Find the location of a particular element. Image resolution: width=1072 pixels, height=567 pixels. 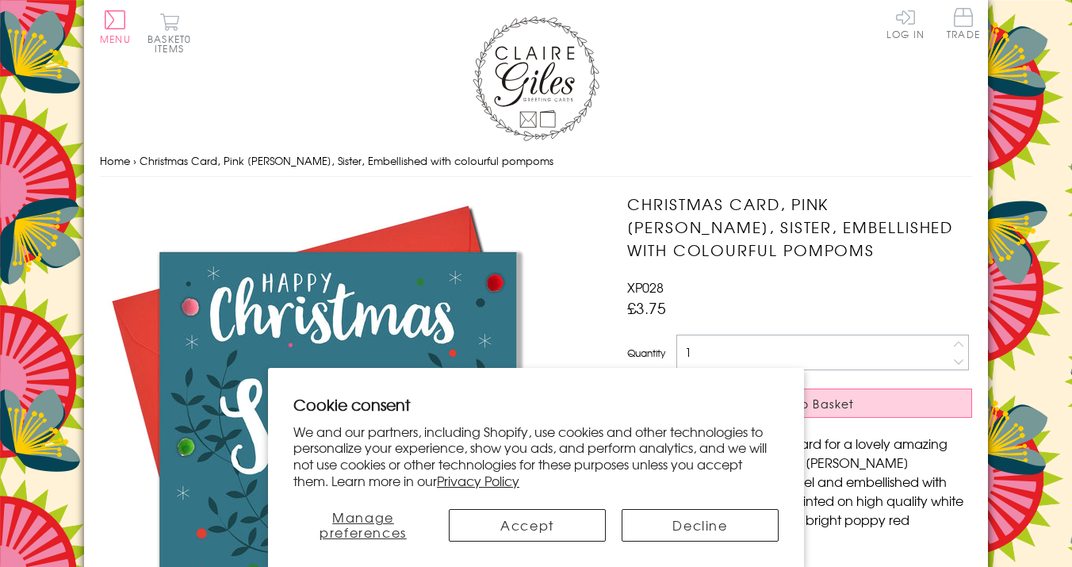

button: Menu is located at coordinates (115, 27).